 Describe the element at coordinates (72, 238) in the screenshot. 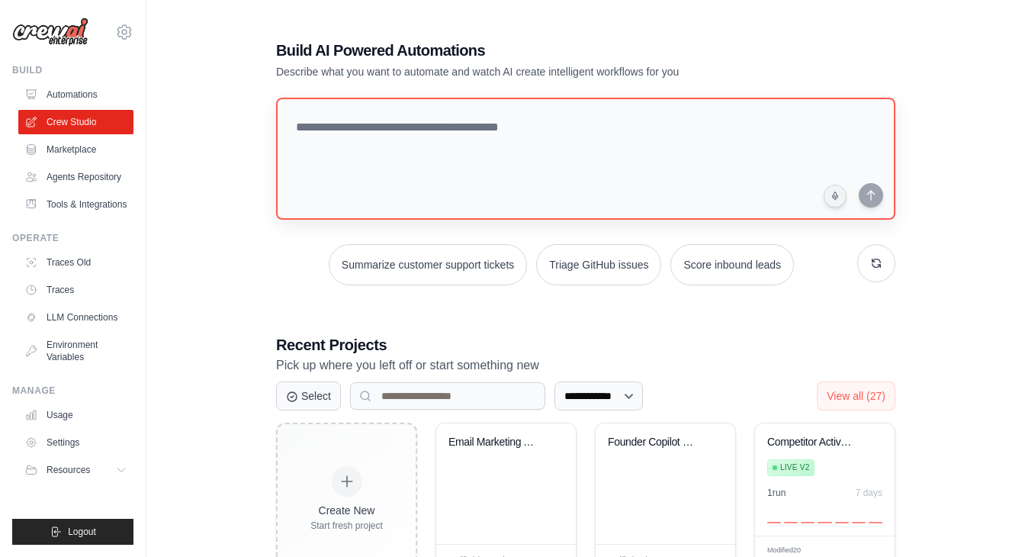

I see `div: Operate` at that location.